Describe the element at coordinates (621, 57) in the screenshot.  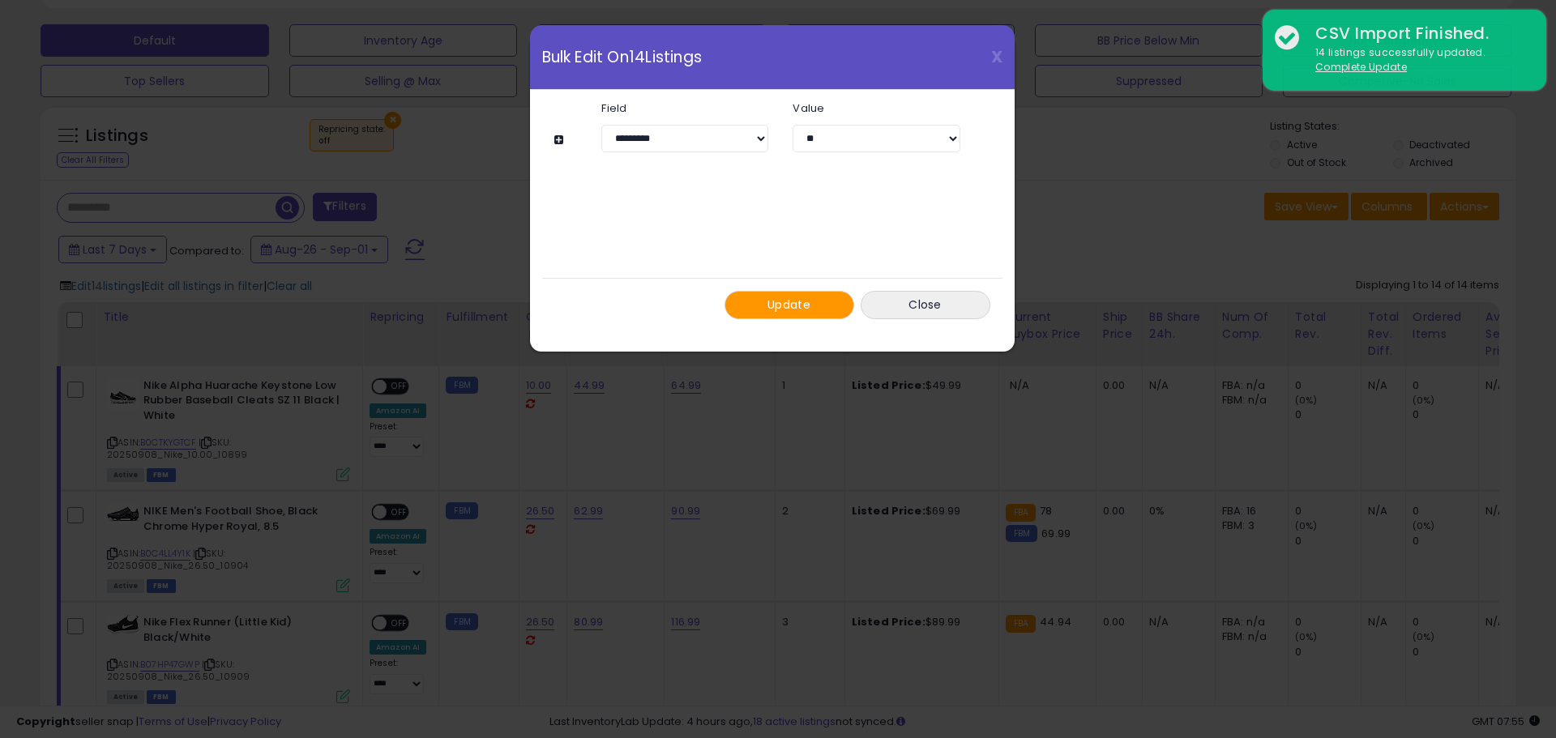
I see `span: Bulk Edit On 14 Listings` at that location.